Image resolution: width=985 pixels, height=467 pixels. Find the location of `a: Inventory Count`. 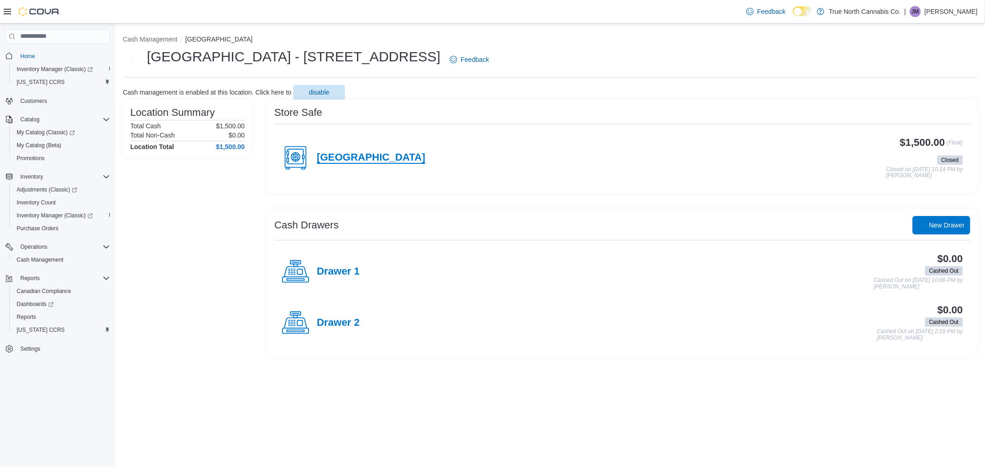

a: Inventory Count is located at coordinates (36, 203).